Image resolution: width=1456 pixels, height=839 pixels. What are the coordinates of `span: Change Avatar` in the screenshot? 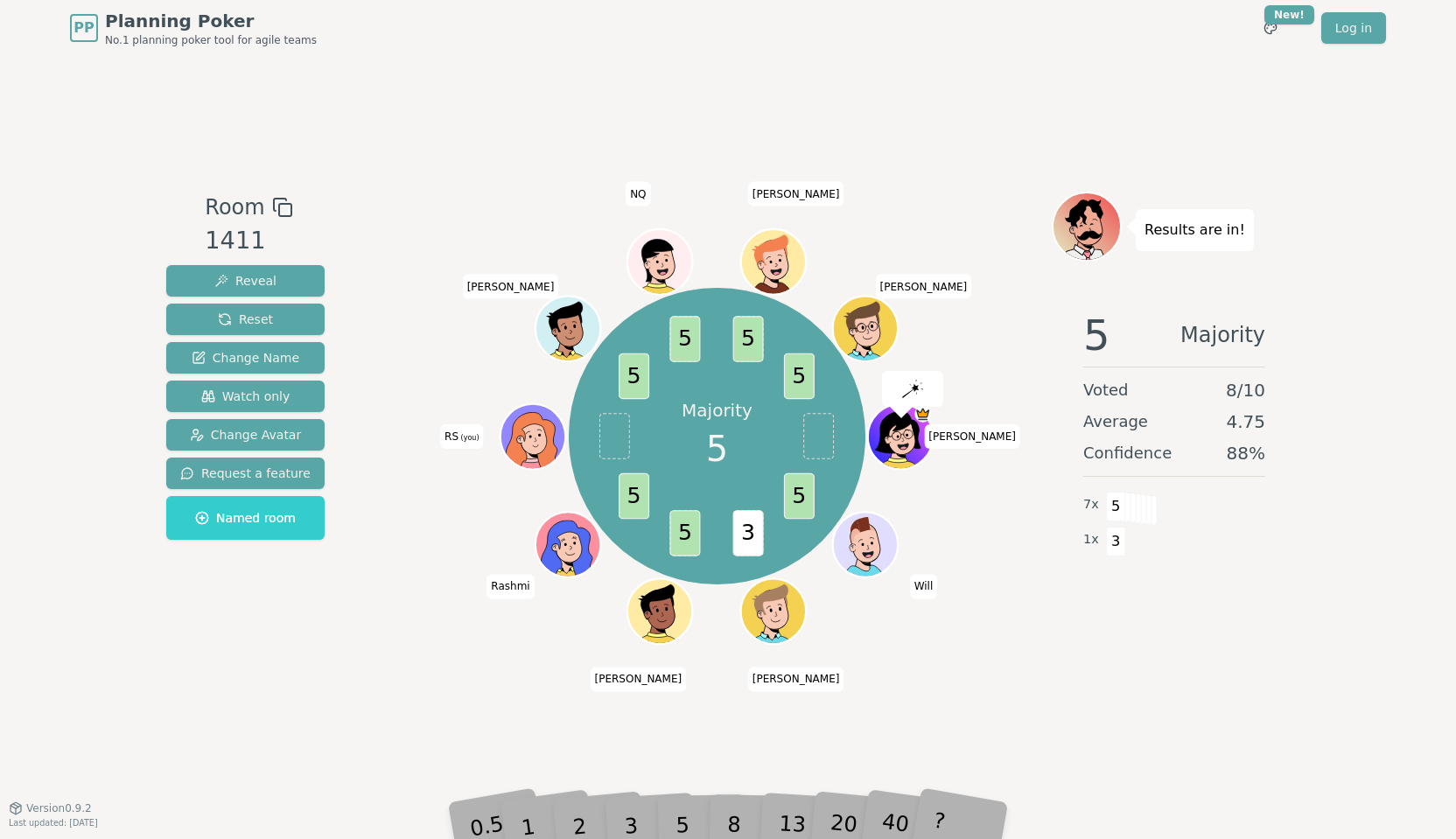 It's located at (246, 435).